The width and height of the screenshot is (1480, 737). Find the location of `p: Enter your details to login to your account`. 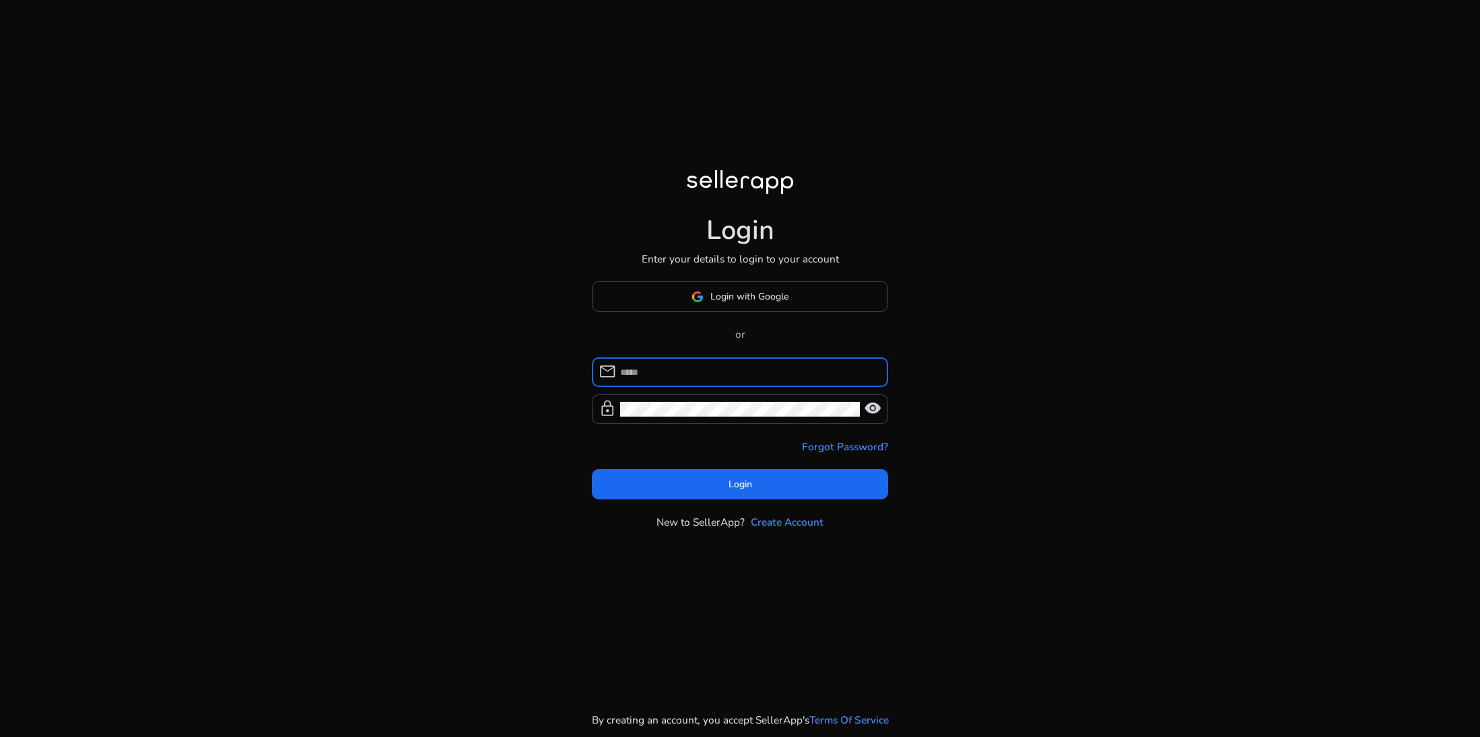

p: Enter your details to login to your account is located at coordinates (740, 259).